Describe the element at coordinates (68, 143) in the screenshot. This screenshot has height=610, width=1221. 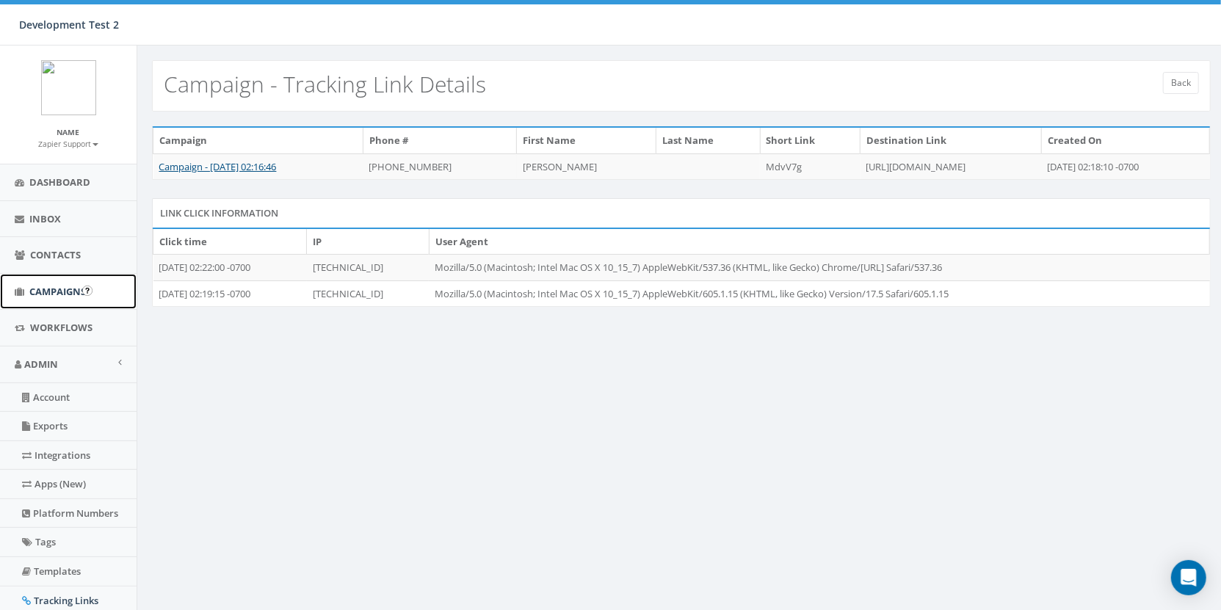
I see `a: Zapier Support` at that location.